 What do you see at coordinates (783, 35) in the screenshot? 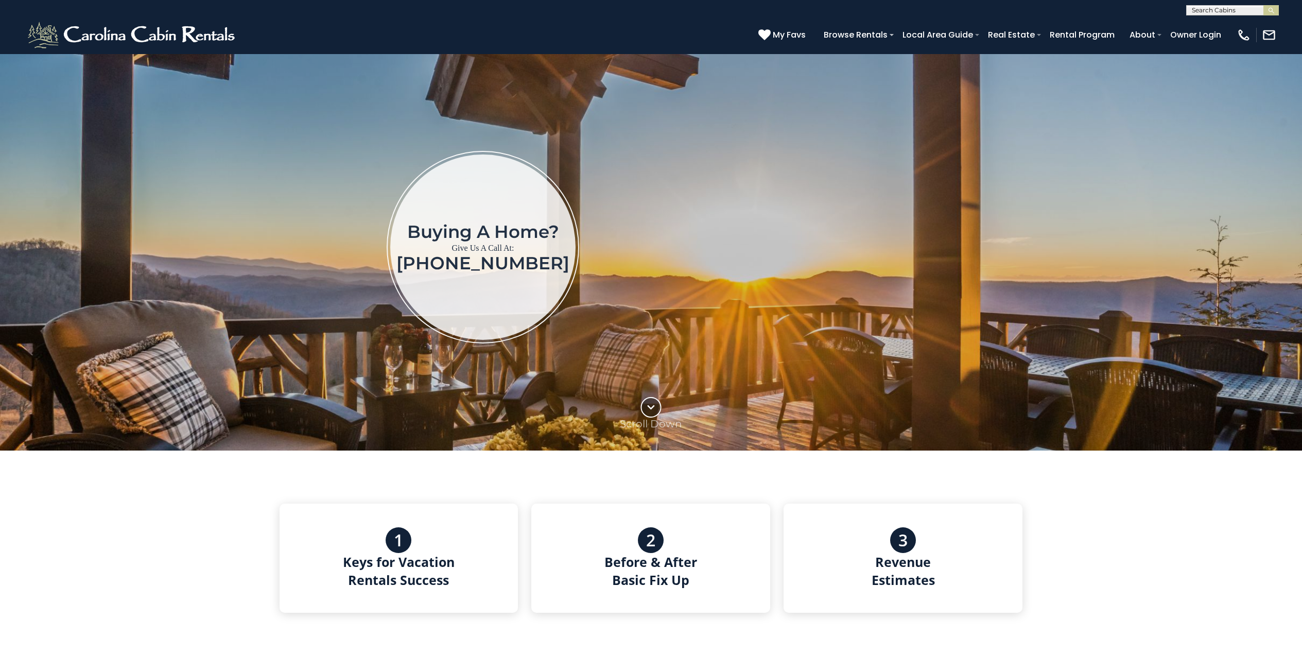
I see `a: My Favs` at bounding box center [783, 35].